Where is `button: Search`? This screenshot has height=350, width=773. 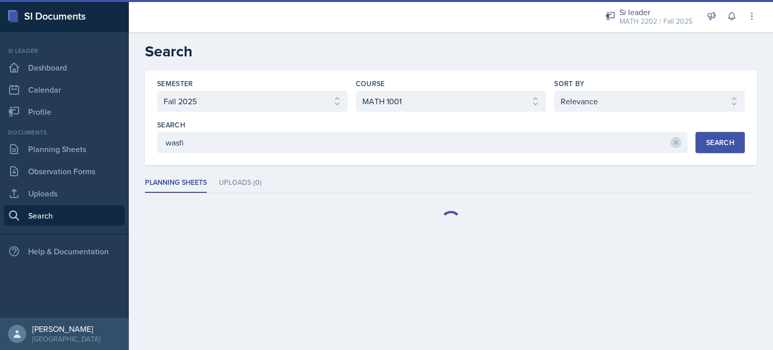 button: Search is located at coordinates (720, 142).